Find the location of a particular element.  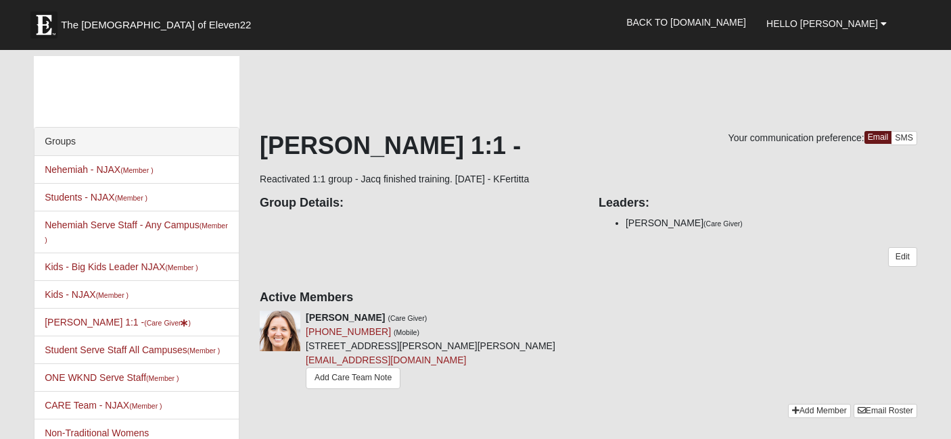

a: Nehemiah Serve Staff - Any Campus(Member ) is located at coordinates (136, 232).